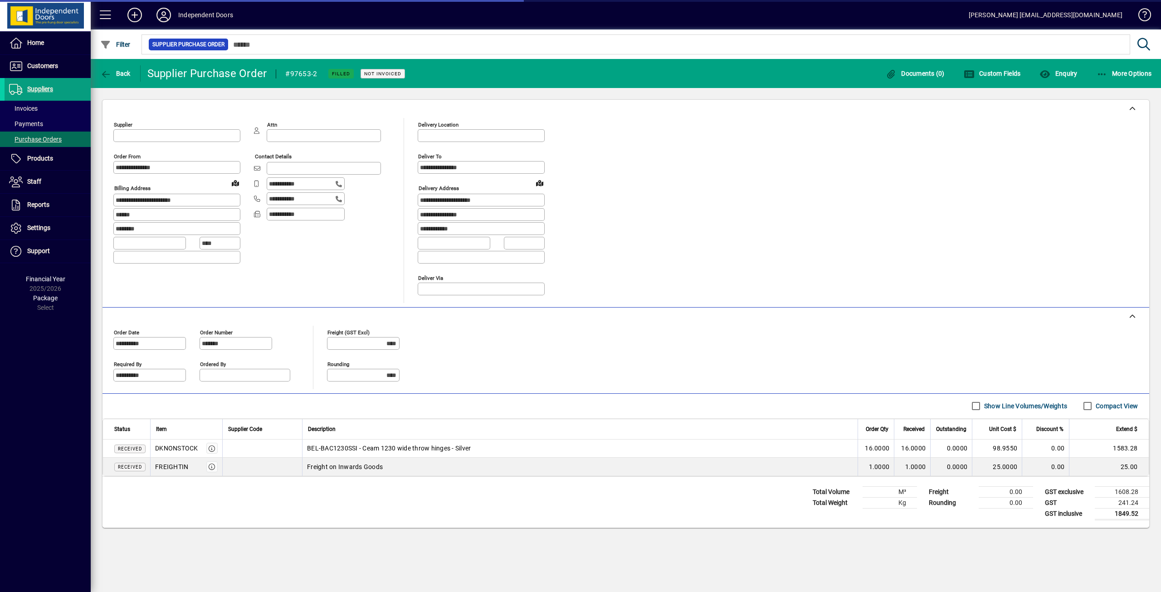 This screenshot has width=1161, height=592. Describe the element at coordinates (951, 491) in the screenshot. I see `td: Freight` at that location.